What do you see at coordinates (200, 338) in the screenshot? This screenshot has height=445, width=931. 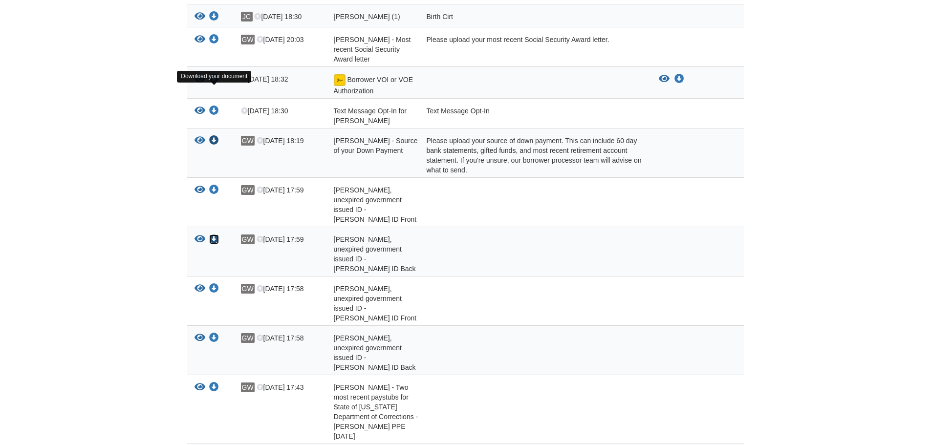 I see `button: View Gail Wrona - Valid, unexpired government issued ID - Gail Wrona ID Back` at bounding box center [200, 338].